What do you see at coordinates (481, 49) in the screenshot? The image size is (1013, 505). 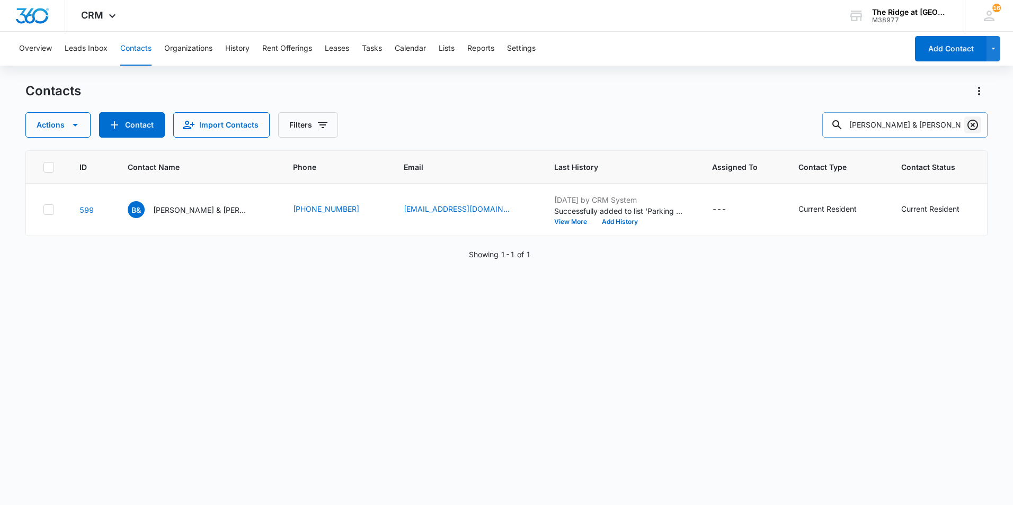 I see `button: Reports` at bounding box center [481, 49].